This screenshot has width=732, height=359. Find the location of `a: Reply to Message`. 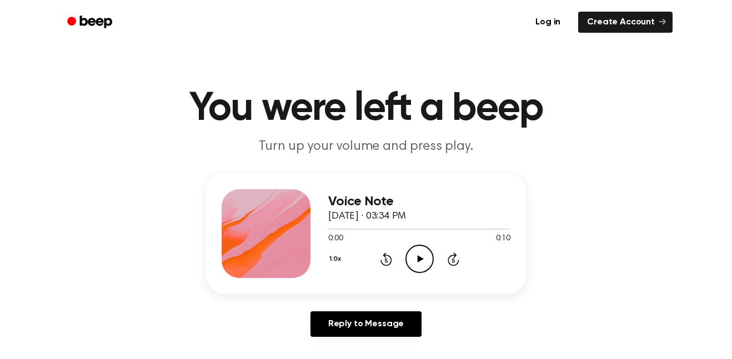

a: Reply to Message is located at coordinates (366, 324).